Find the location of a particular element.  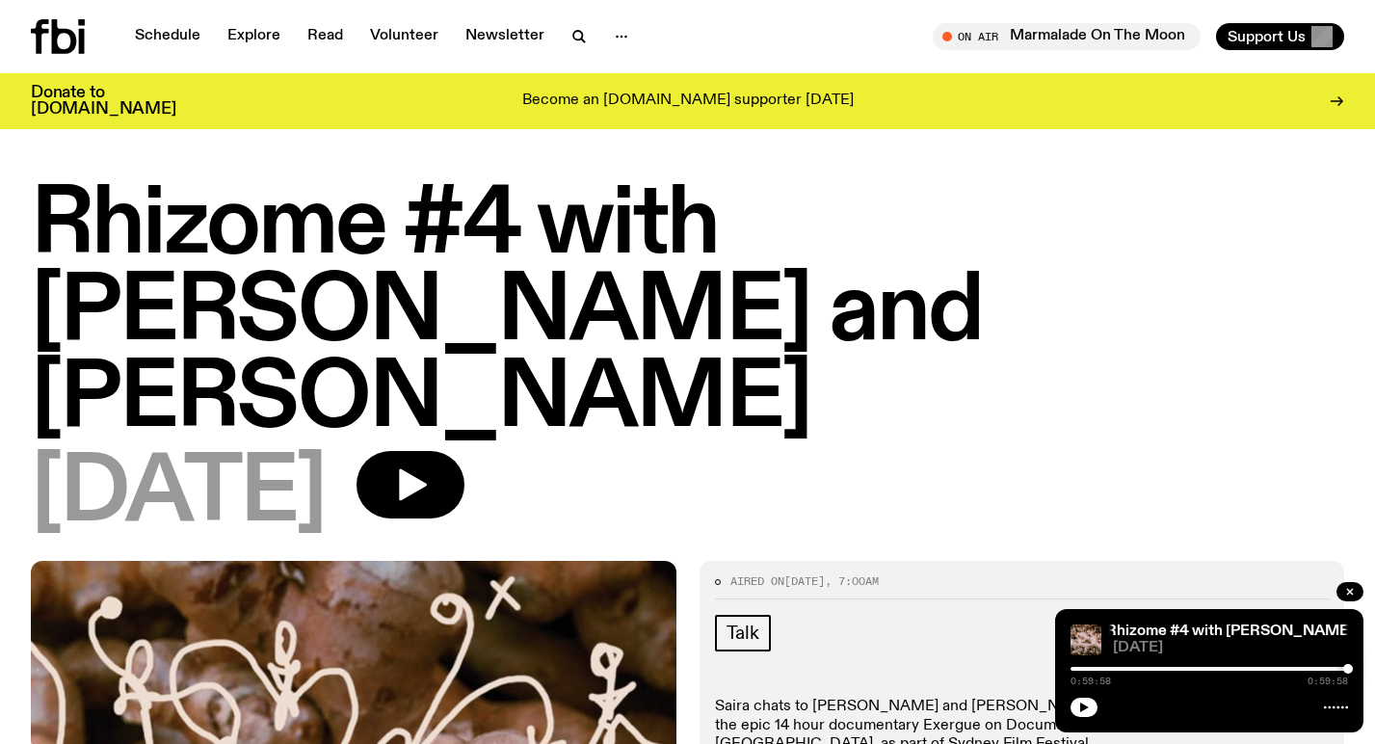

a: Talk is located at coordinates (743, 633).